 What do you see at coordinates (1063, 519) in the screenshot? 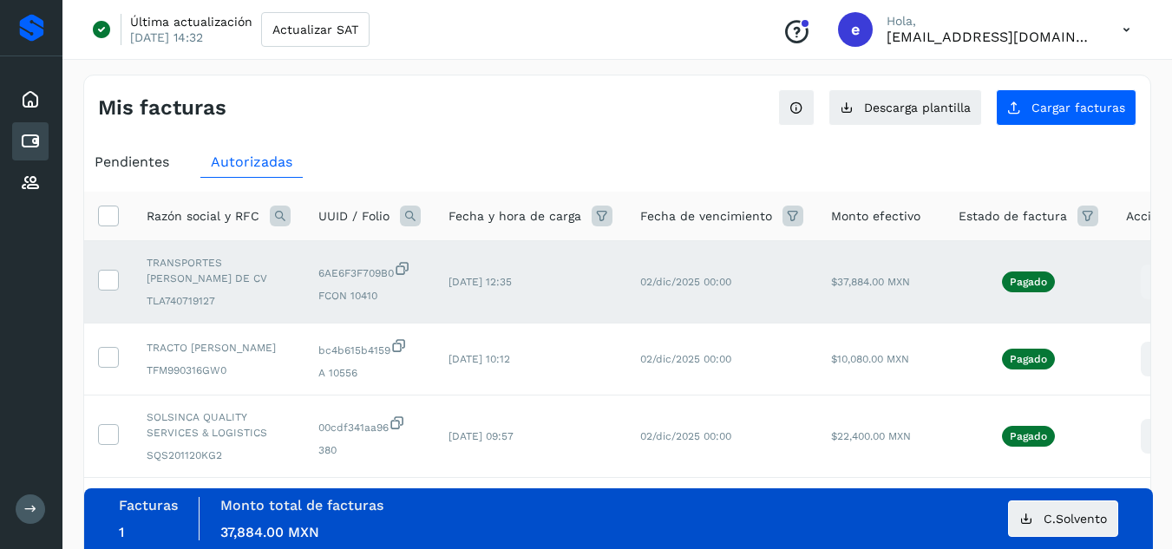
I see `button: C.Solvento` at bounding box center [1063, 519].